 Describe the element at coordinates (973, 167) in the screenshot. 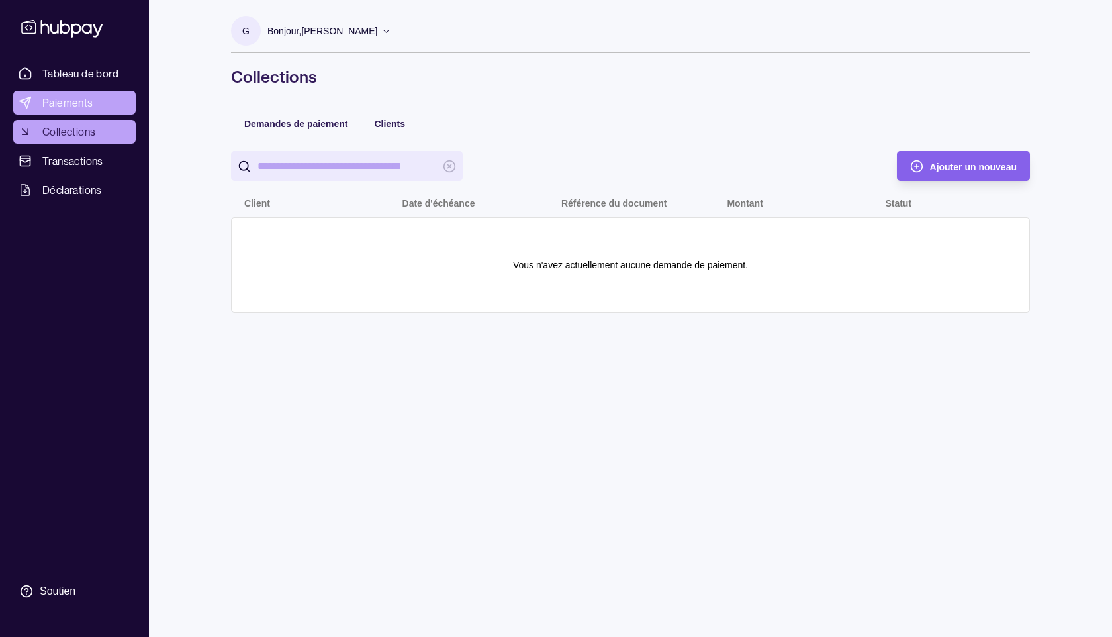

I see `font: Ajouter un nouveau` at that location.